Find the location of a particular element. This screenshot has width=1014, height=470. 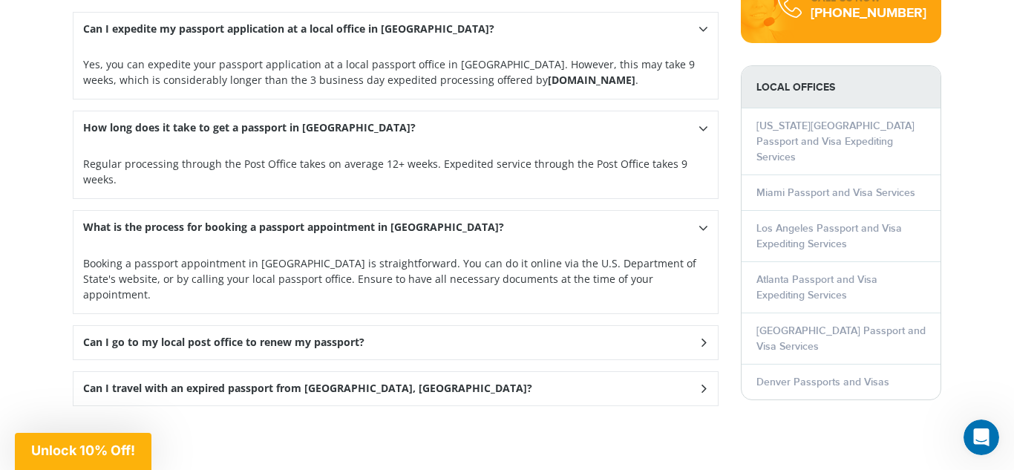

h3: Can I go to my local post office to renew my passport? is located at coordinates (223, 342).